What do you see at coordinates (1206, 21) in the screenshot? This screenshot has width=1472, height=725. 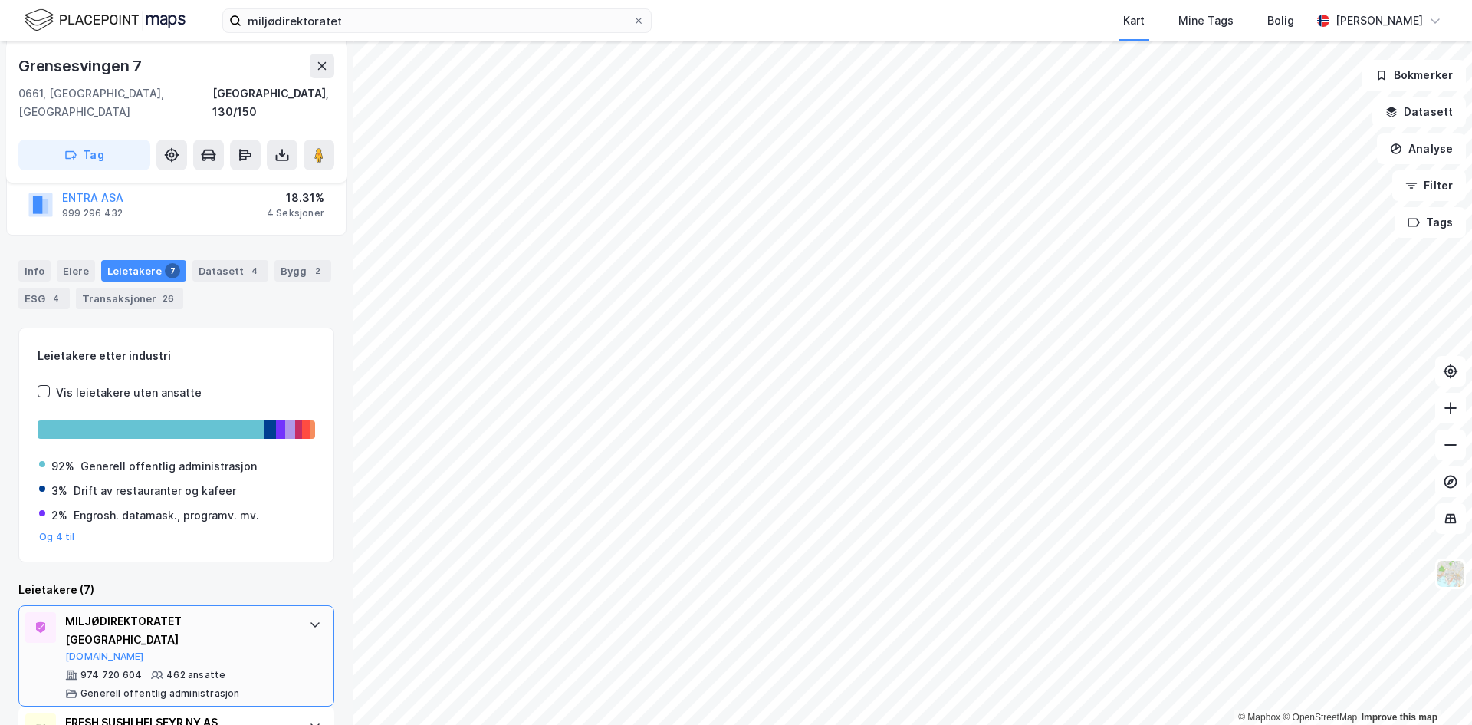 I see `div: Mine Tags` at bounding box center [1206, 21].